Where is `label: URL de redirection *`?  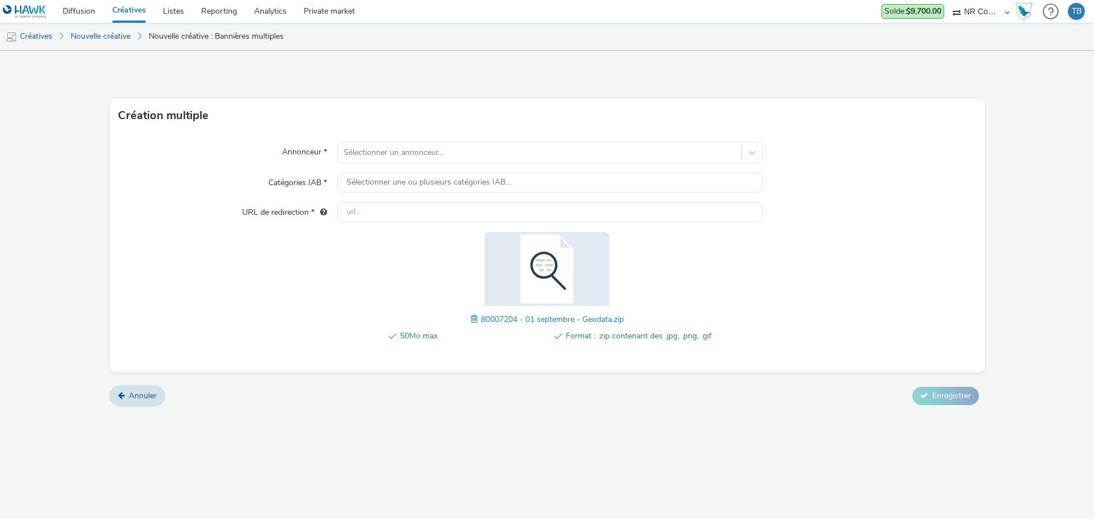 label: URL de redirection * is located at coordinates (284, 210).